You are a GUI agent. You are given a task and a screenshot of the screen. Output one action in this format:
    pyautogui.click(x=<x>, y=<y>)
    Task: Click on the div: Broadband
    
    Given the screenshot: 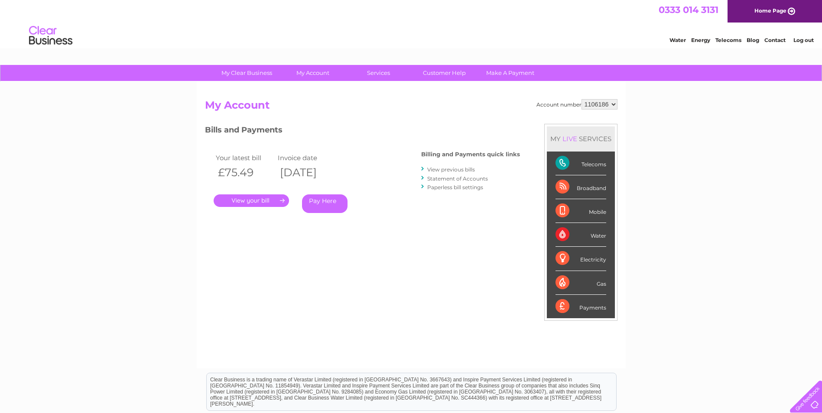 What is the action you would take?
    pyautogui.click(x=580, y=187)
    